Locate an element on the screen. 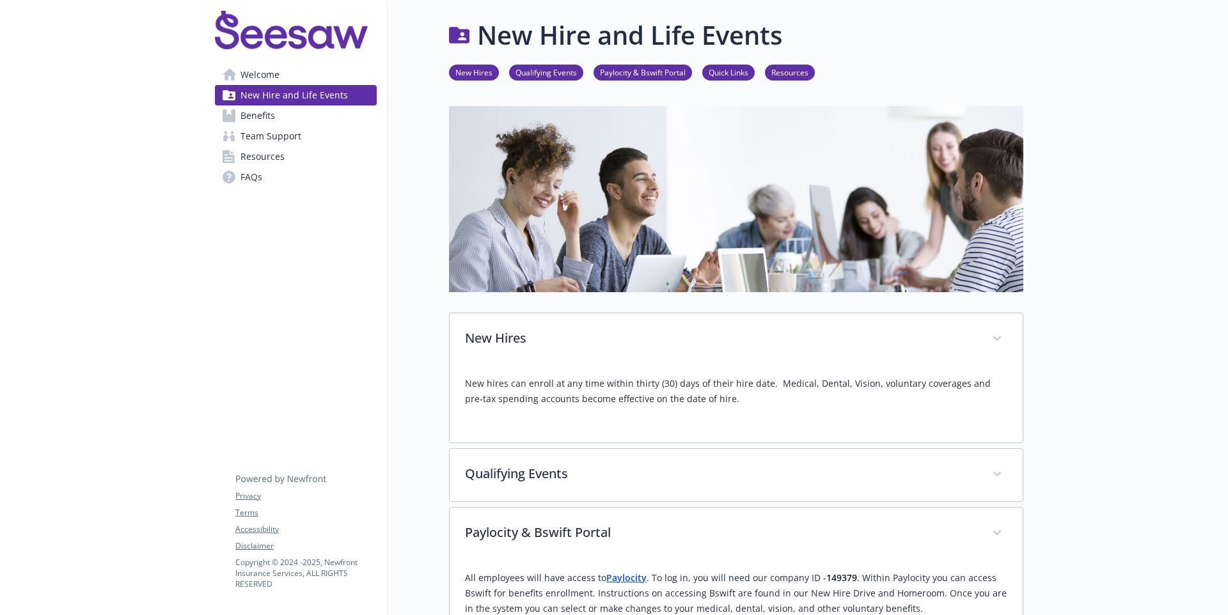  a: New Hires is located at coordinates (474, 72).